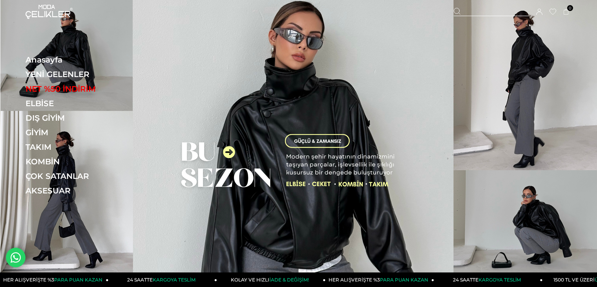 The width and height of the screenshot is (597, 287). Describe the element at coordinates (79, 176) in the screenshot. I see `a: ÇOK SATANLAR` at that location.